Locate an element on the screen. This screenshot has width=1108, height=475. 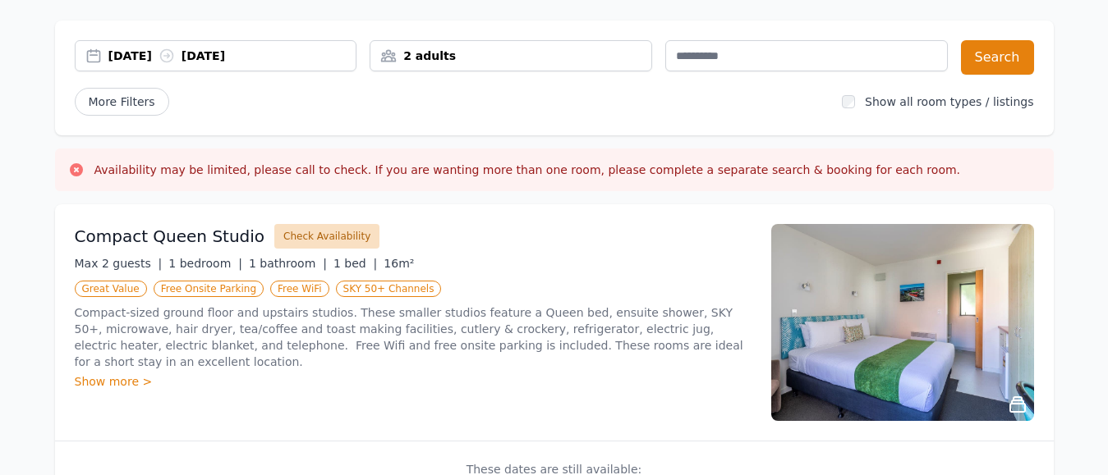
h3: Compact Queen Studio is located at coordinates (170, 236).